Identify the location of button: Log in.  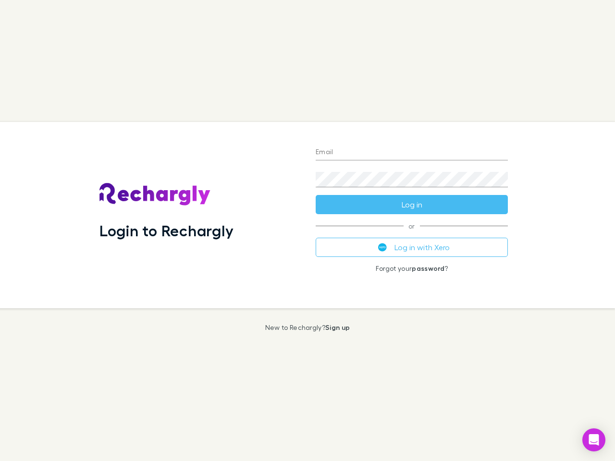
(412, 205).